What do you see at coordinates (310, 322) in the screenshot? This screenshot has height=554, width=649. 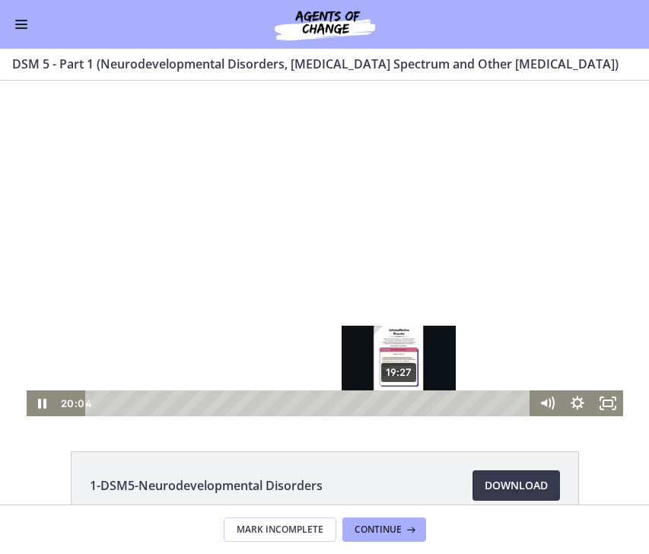 I see `div: Playbar` at bounding box center [310, 322].